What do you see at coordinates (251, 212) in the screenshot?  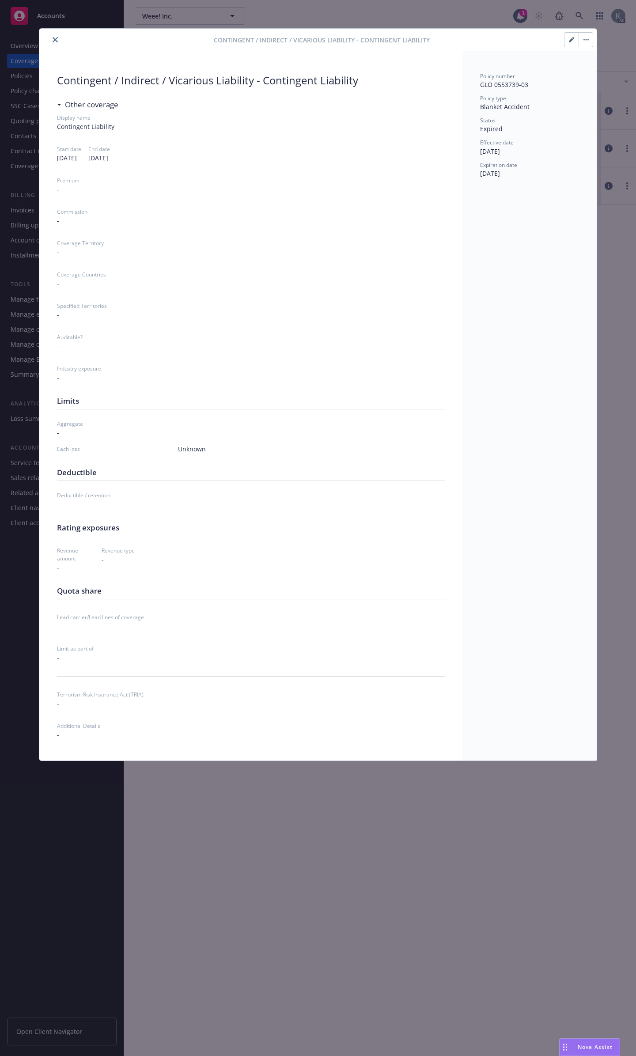 I see `span: Commission` at bounding box center [251, 212].